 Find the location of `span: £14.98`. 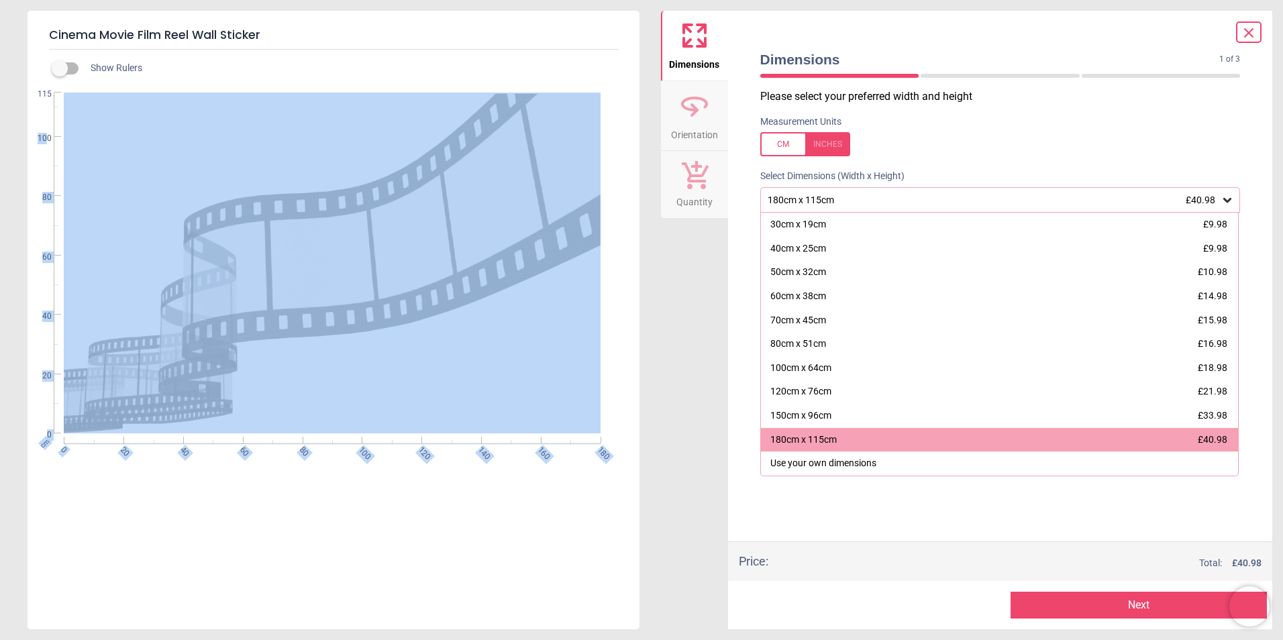

span: £14.98 is located at coordinates (1213, 296).